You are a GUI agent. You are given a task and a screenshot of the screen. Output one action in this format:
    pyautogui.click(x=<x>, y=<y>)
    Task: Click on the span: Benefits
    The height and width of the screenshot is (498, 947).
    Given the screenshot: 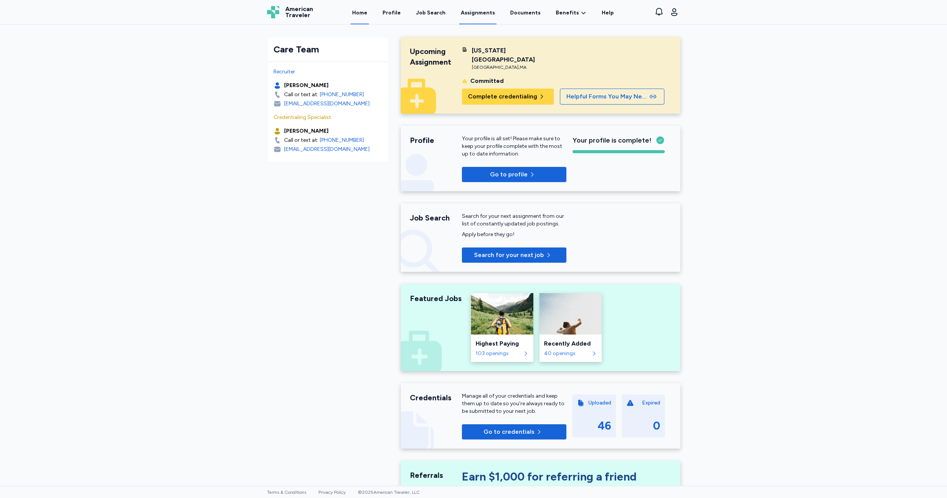 What is the action you would take?
    pyautogui.click(x=567, y=13)
    